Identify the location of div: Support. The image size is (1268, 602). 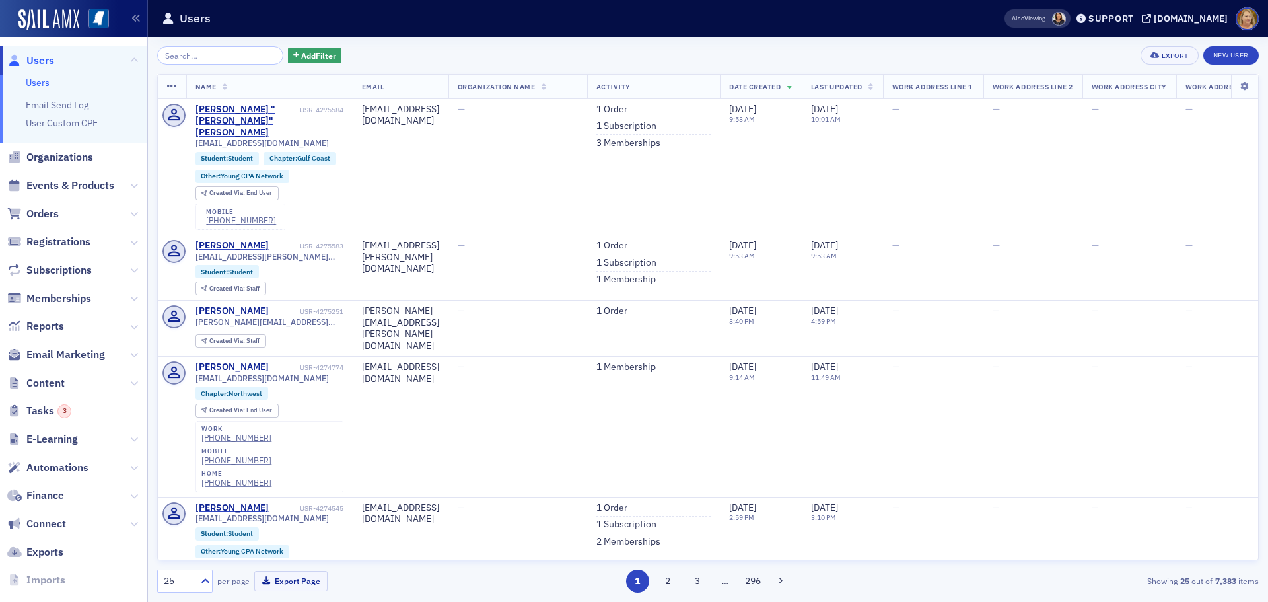
(1111, 18).